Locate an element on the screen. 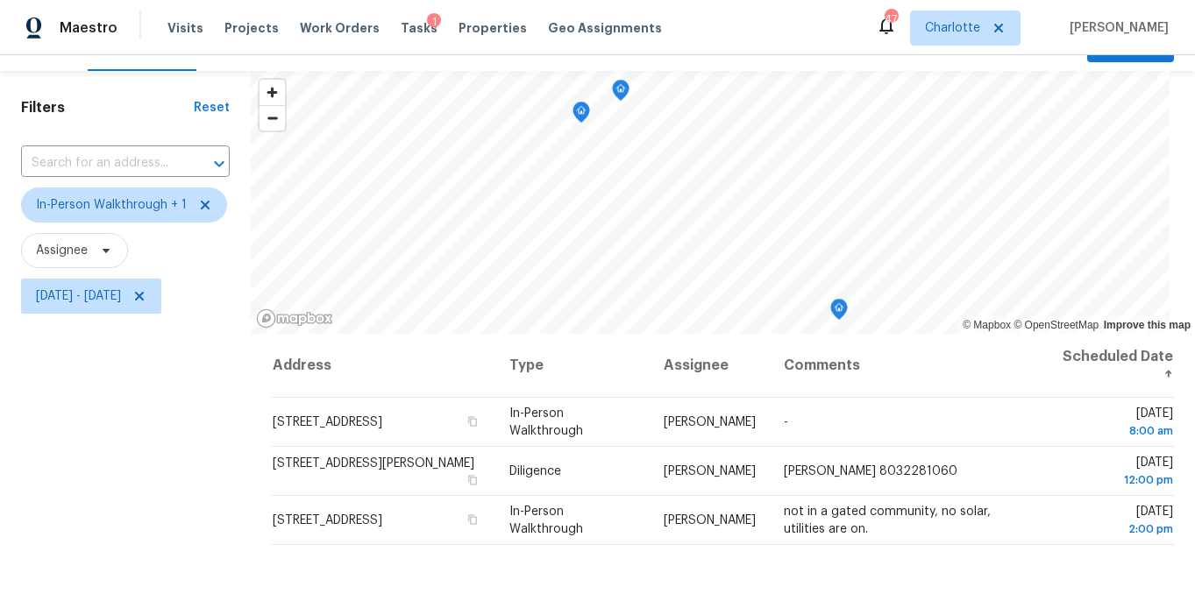 Image resolution: width=1195 pixels, height=608 pixels. canvas: Map is located at coordinates (710, 202).